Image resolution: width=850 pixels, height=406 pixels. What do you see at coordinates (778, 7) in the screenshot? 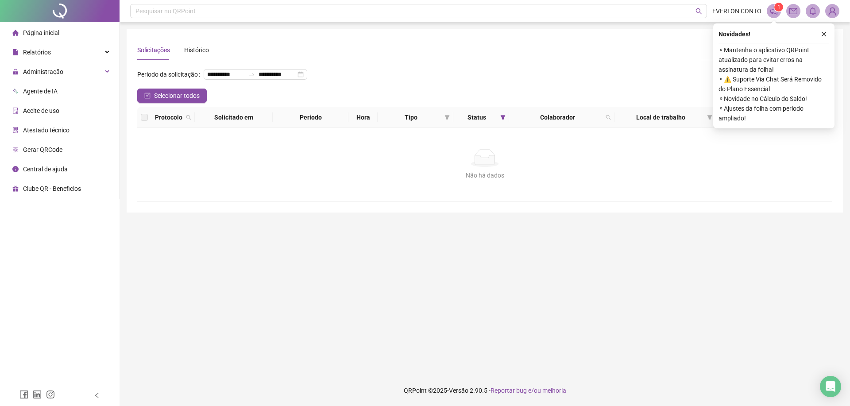
I see `sup: 1` at bounding box center [778, 7].